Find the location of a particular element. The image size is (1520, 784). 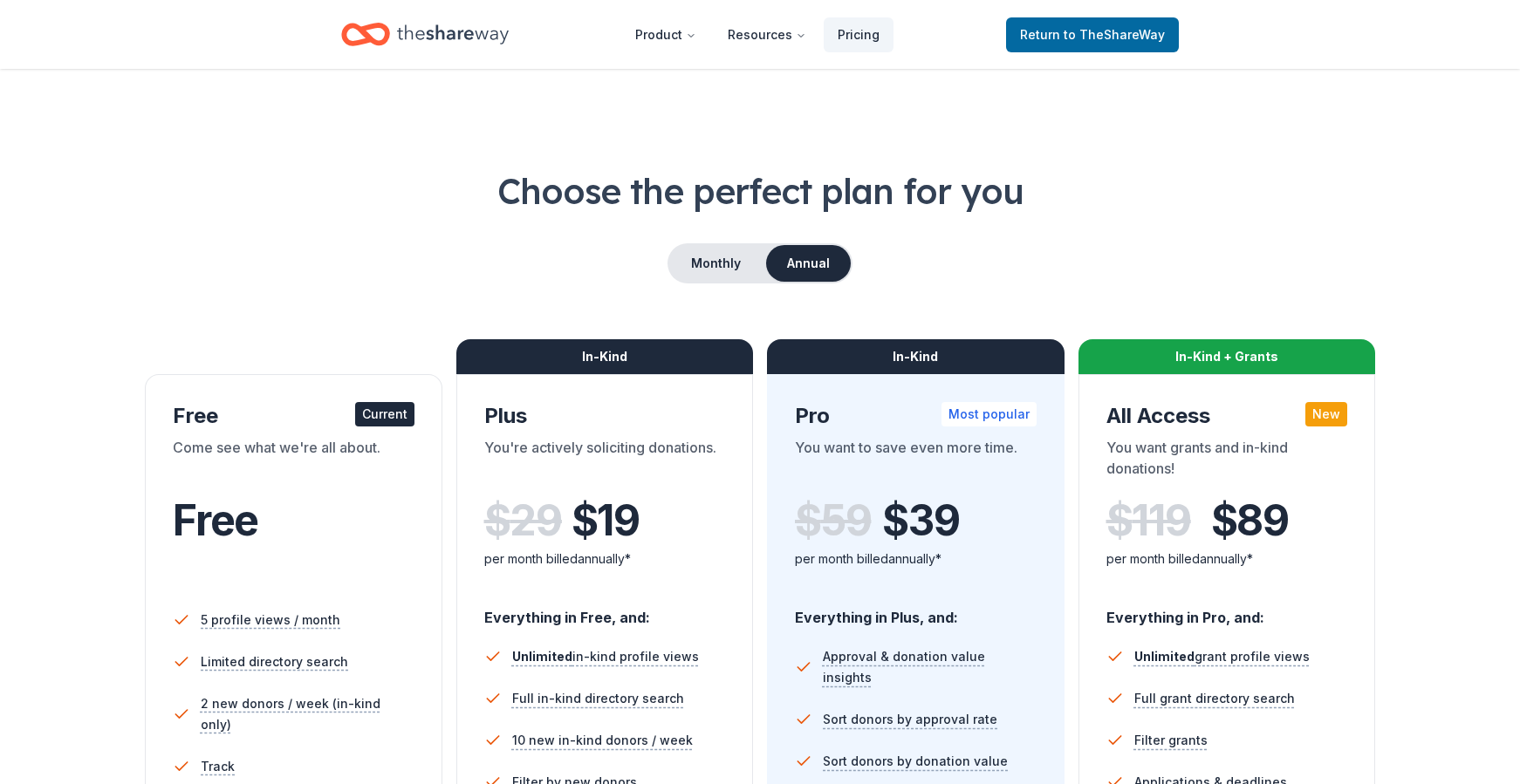

div: You want to save even more time. is located at coordinates (915, 461).